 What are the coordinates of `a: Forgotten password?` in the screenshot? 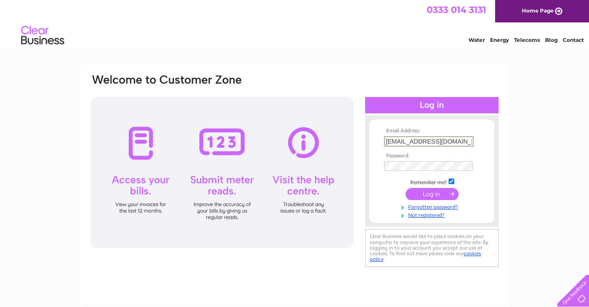 It's located at (433, 206).